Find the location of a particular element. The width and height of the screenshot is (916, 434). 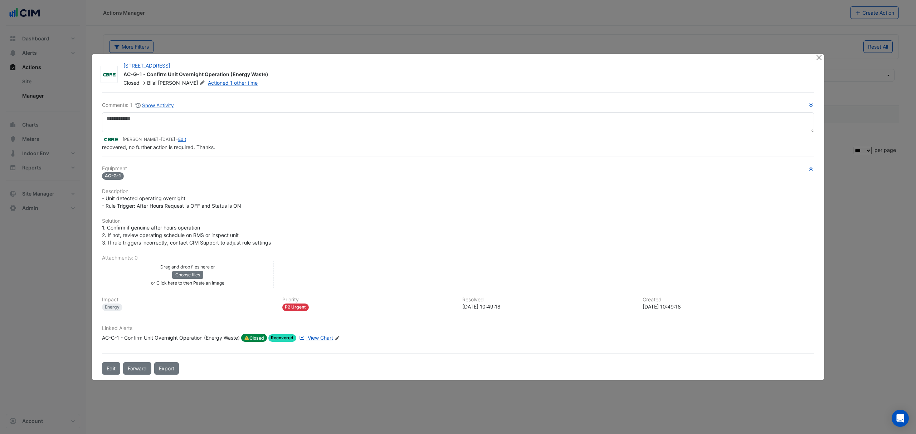

div: P2 Urgent is located at coordinates (295, 307).